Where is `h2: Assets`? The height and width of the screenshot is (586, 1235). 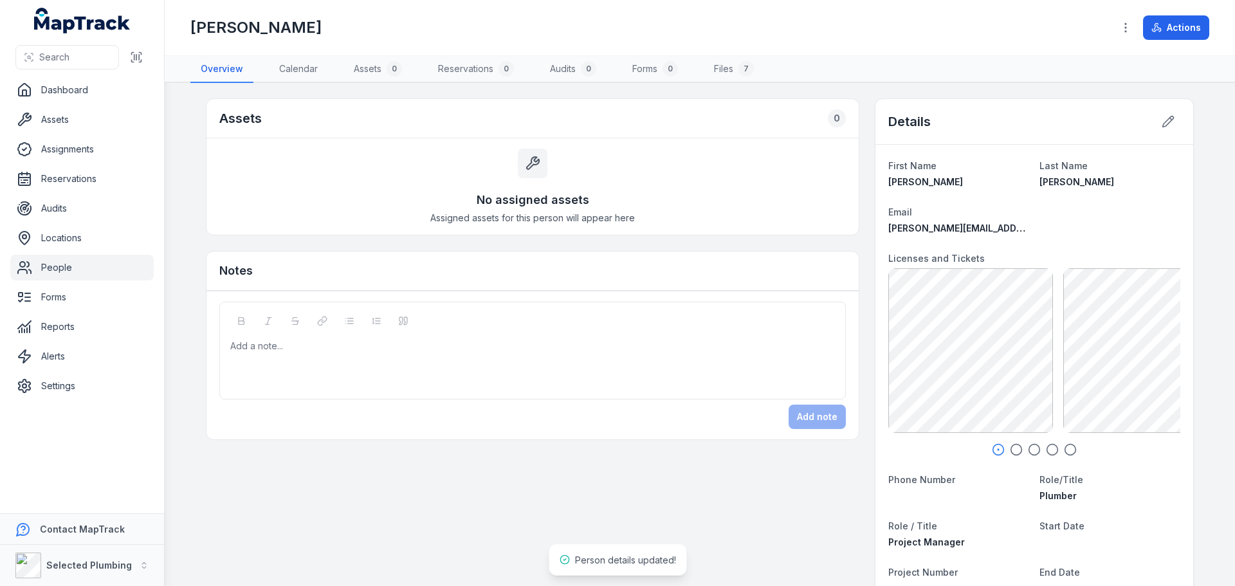
h2: Assets is located at coordinates (241, 118).